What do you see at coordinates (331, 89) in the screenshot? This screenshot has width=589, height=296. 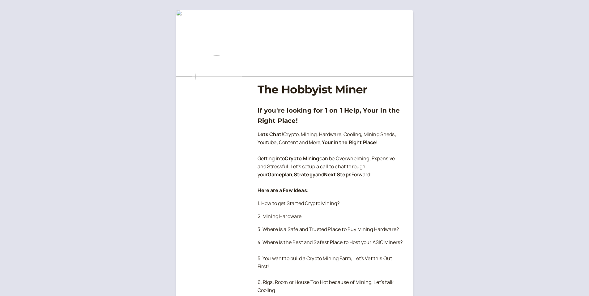 I see `h1: The Hobbyist Miner` at bounding box center [331, 89].